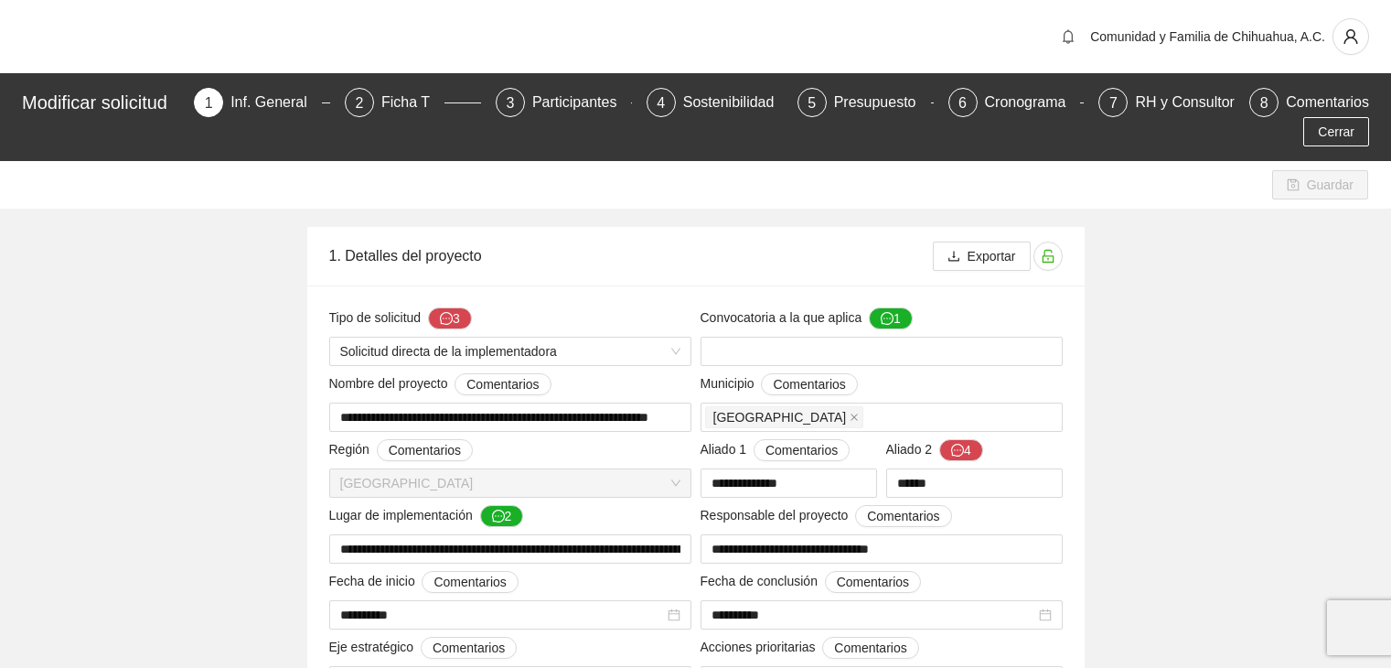  Describe the element at coordinates (826, 516) in the screenshot. I see `span: Responsable del proyecto` at that location.